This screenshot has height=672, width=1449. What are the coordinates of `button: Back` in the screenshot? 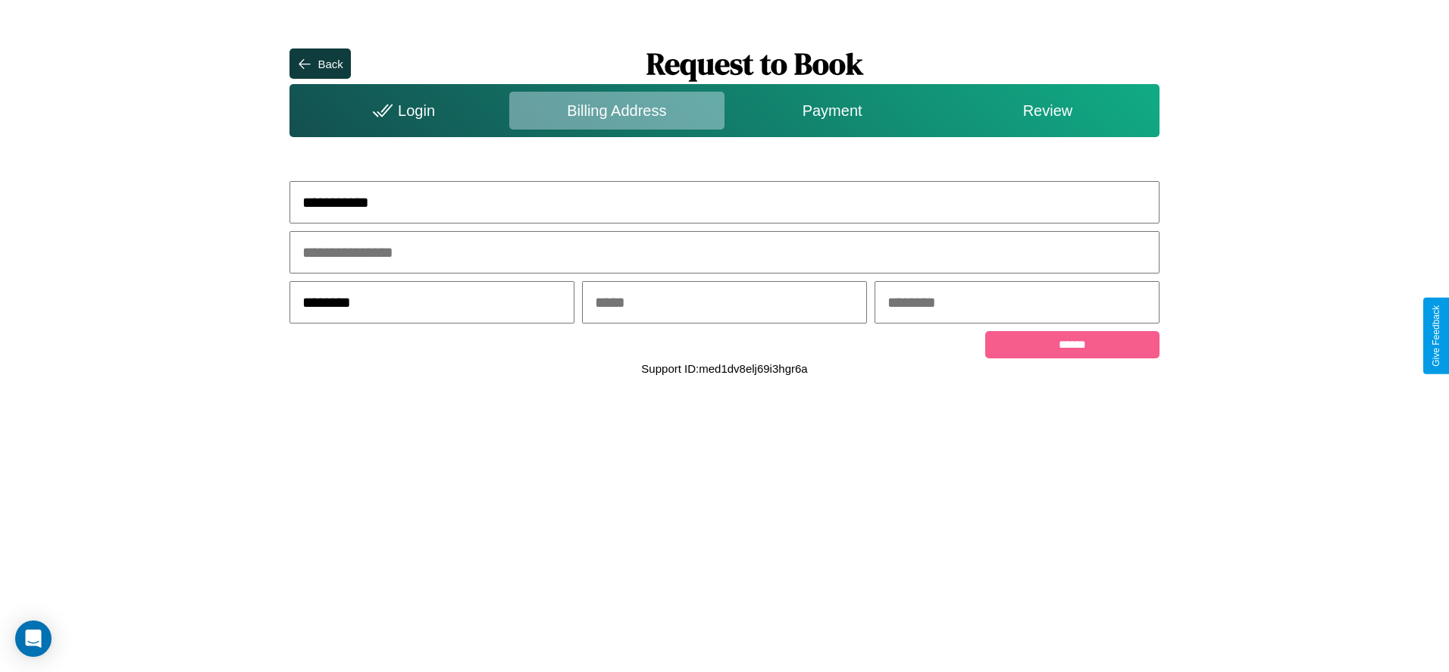 It's located at (320, 64).